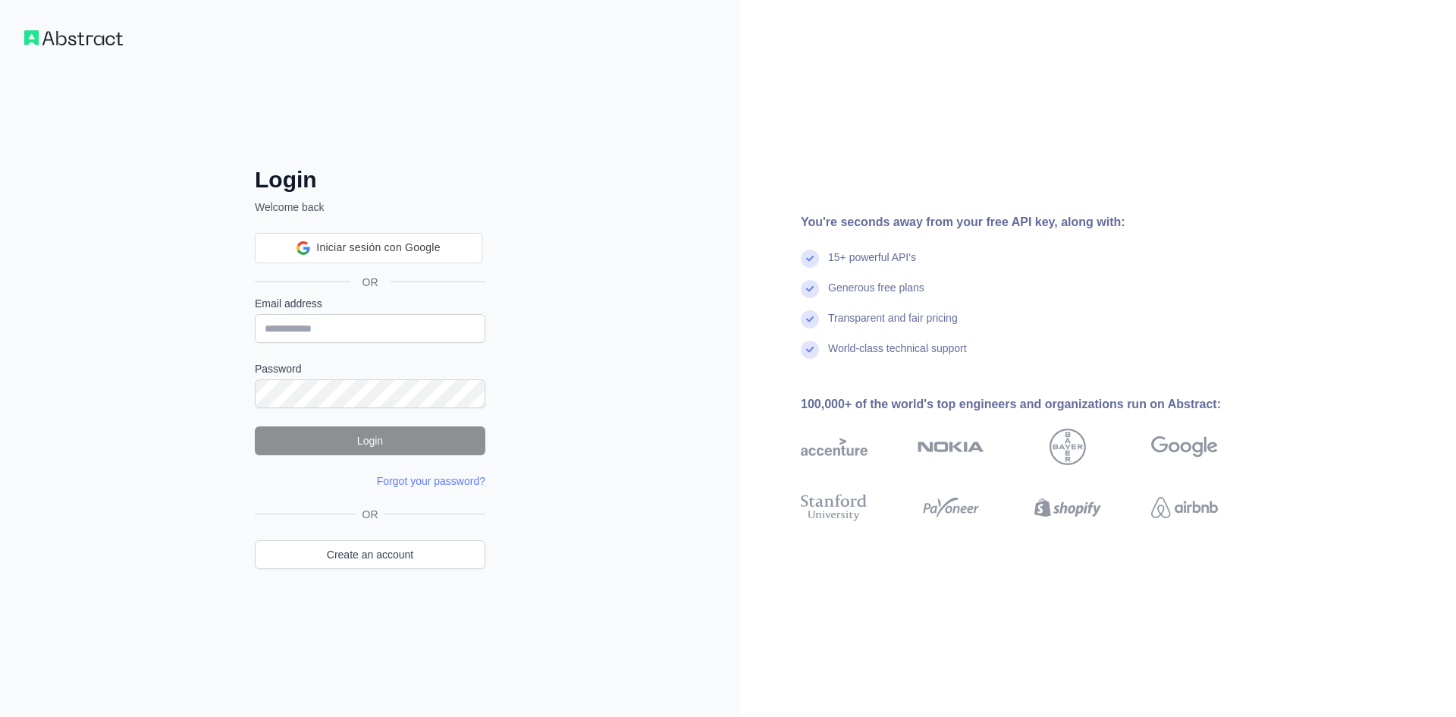 This screenshot has height=717, width=1456. I want to click on img: airbnb, so click(1184, 507).